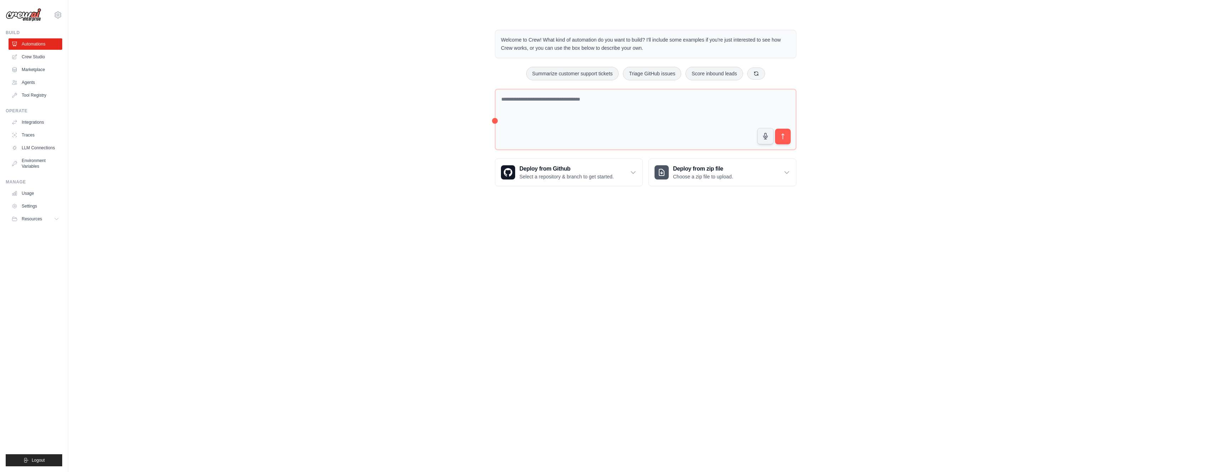 The height and width of the screenshot is (472, 1223). What do you see at coordinates (34, 111) in the screenshot?
I see `div: Operate` at bounding box center [34, 111].